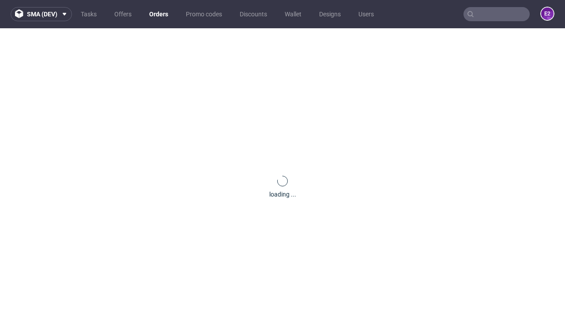  Describe the element at coordinates (42, 14) in the screenshot. I see `span: sma (dev)` at that location.